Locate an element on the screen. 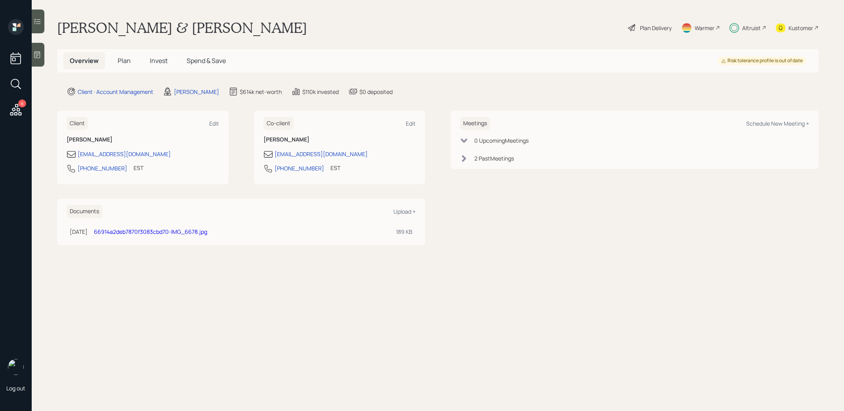 The image size is (844, 411). h6: Client is located at coordinates (77, 123).